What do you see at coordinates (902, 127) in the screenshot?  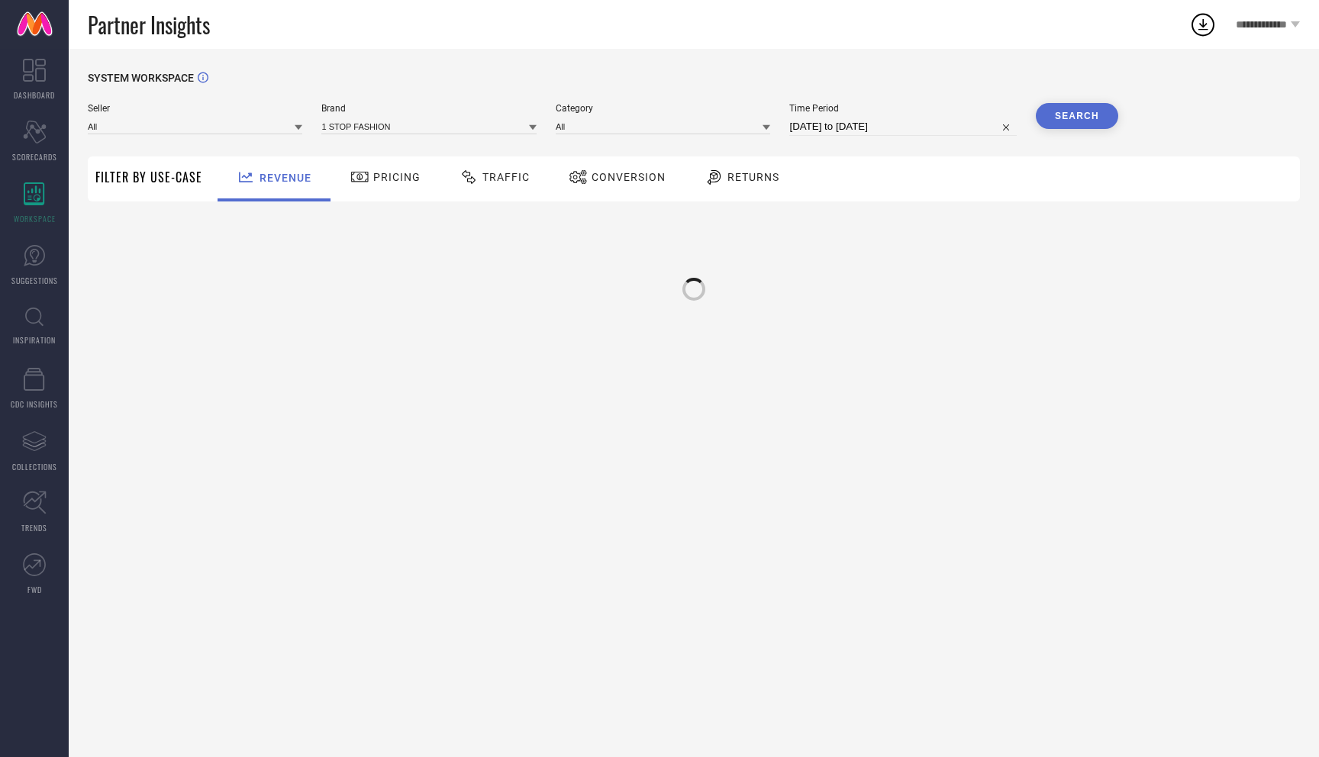 I see `input: Select time period` at bounding box center [902, 127].